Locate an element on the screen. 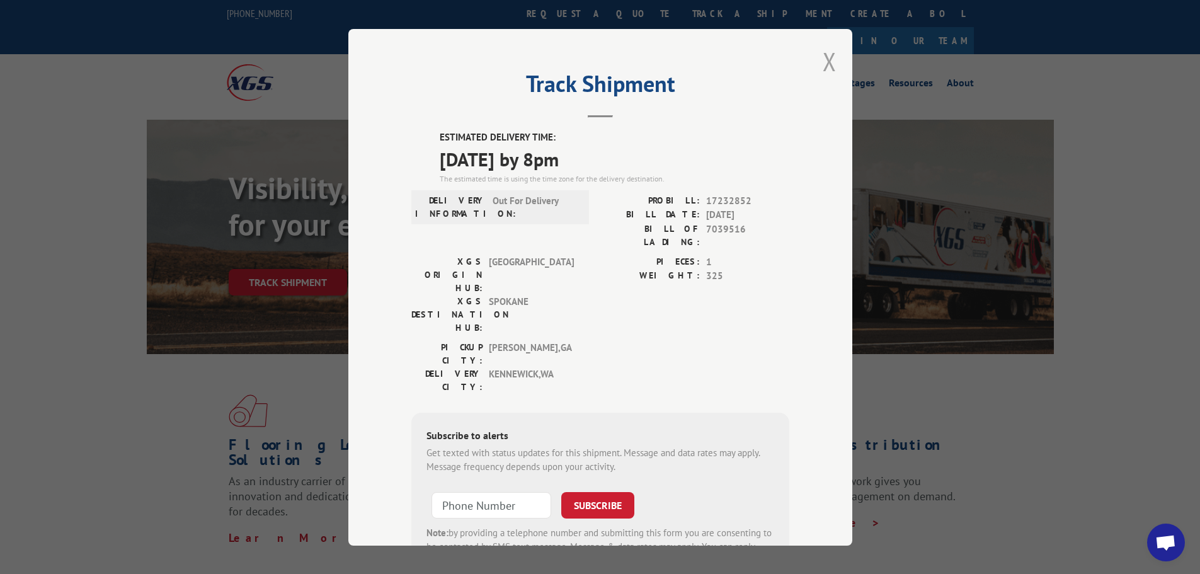 This screenshot has height=574, width=1200. span: 17232852 is located at coordinates (748, 200).